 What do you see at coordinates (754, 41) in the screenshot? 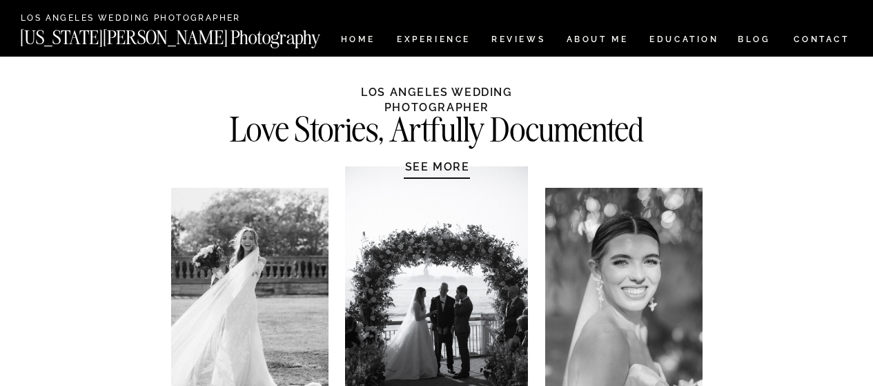
I see `nav: BLOG` at bounding box center [754, 41].